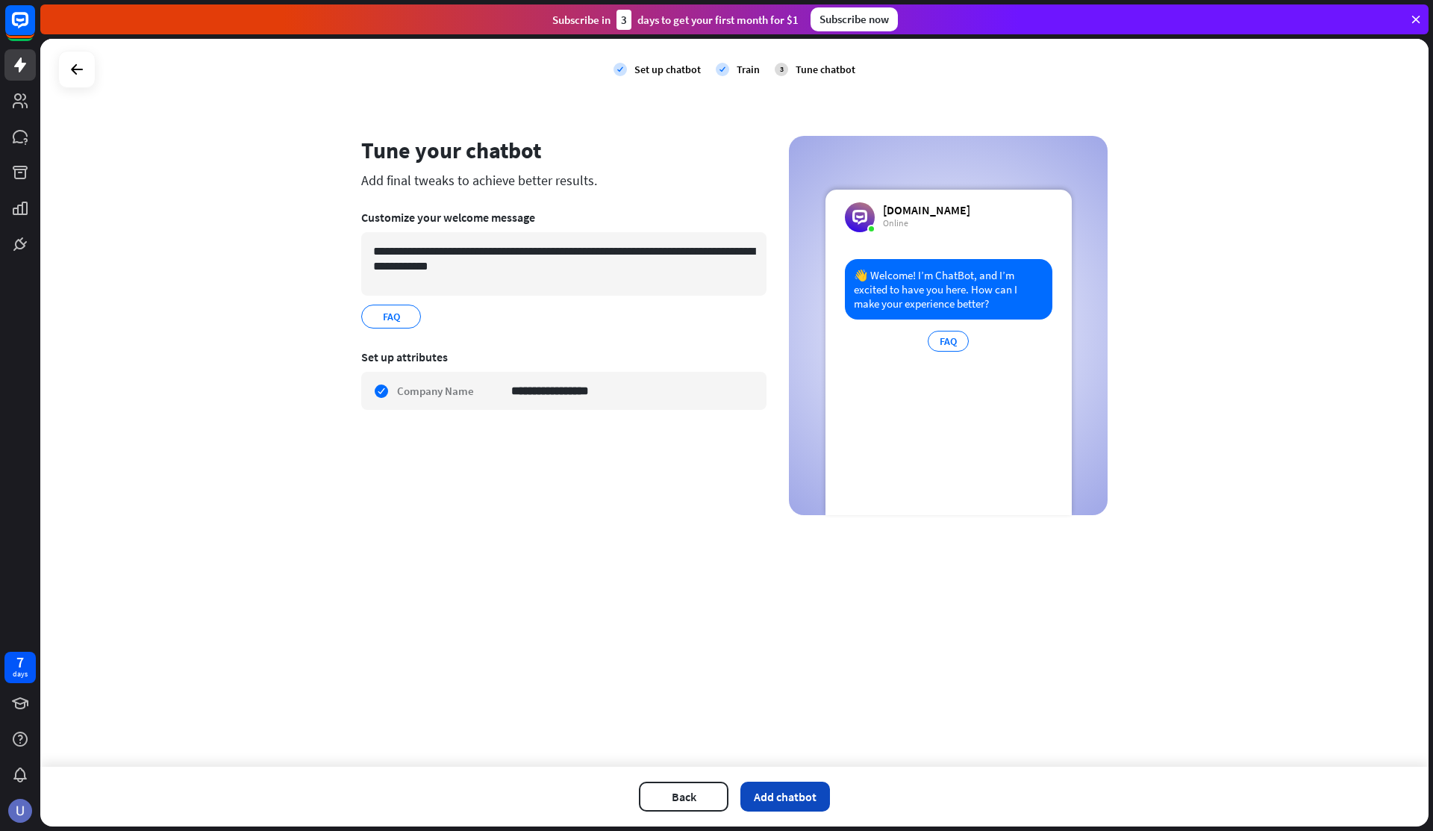  What do you see at coordinates (684, 796) in the screenshot?
I see `button: Back` at bounding box center [684, 796].